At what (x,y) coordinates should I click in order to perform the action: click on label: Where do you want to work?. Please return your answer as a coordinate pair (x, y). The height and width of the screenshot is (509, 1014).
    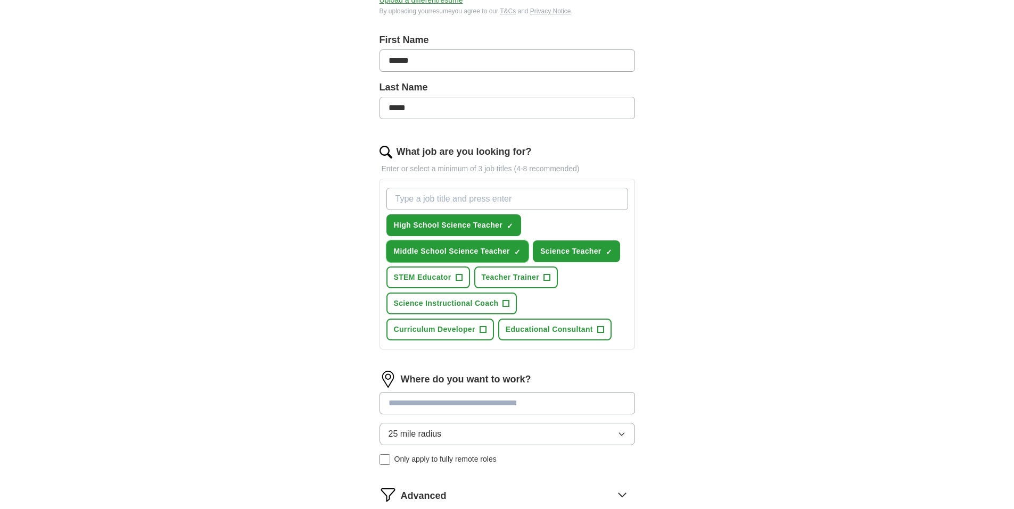
    Looking at the image, I should click on (466, 380).